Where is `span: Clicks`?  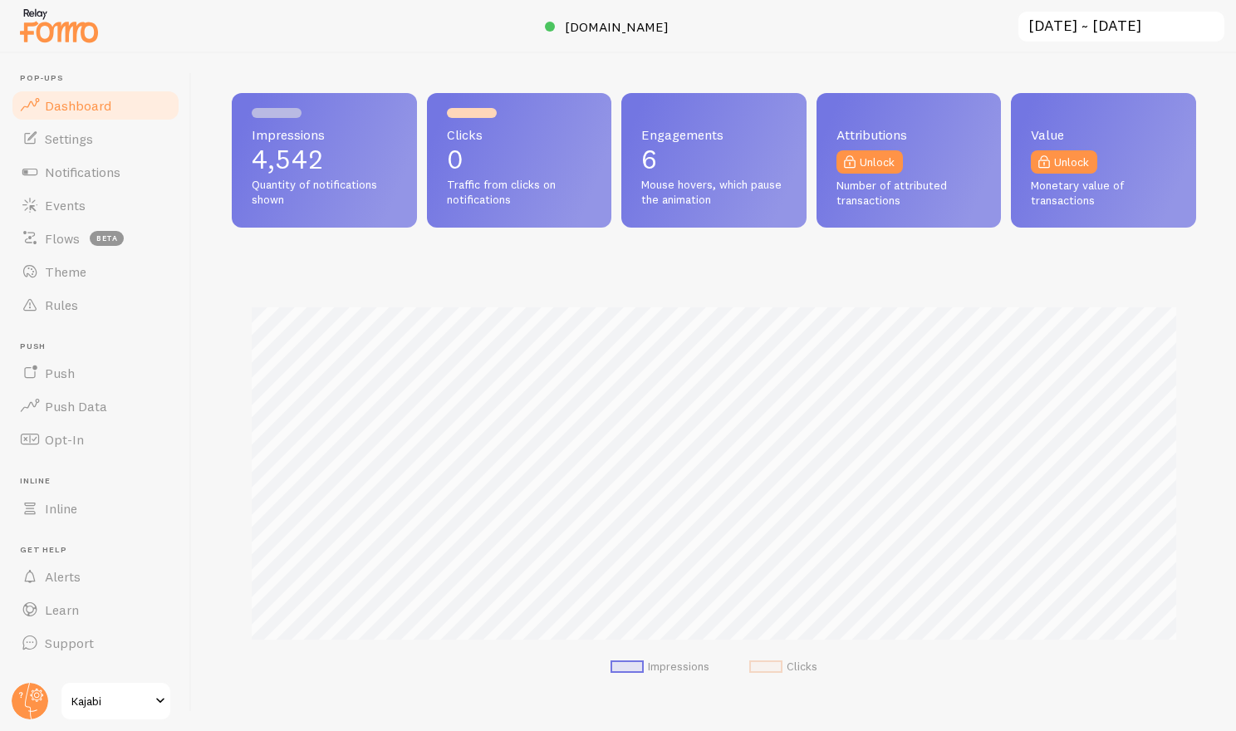 span: Clicks is located at coordinates (519, 135).